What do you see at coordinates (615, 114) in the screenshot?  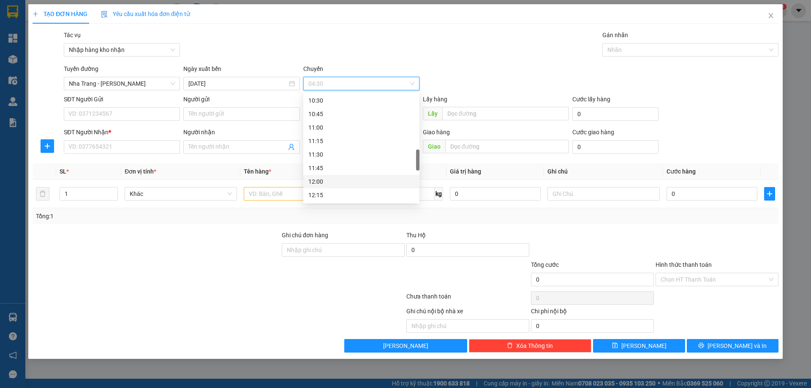 I see `input: Cước lấy hàng` at bounding box center [615, 114].